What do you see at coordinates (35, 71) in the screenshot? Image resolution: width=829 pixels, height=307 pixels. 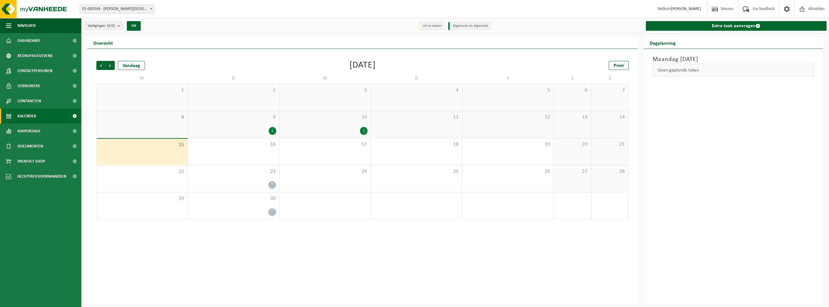 I see `span: Contactpersonen` at bounding box center [35, 71].